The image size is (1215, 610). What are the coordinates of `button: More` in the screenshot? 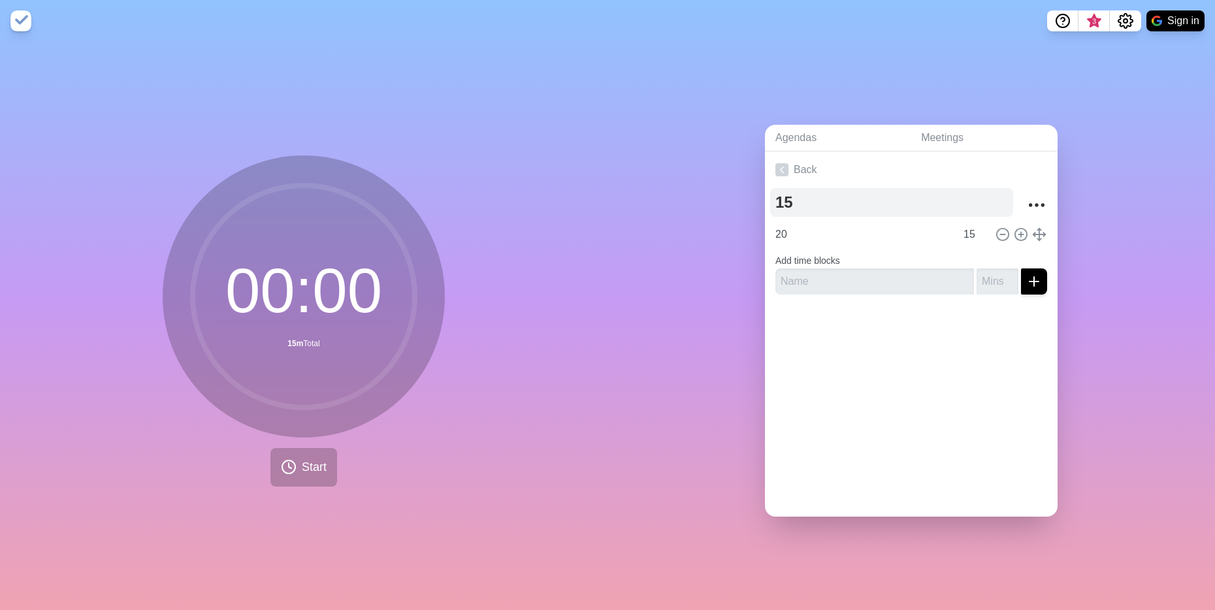 It's located at (1037, 205).